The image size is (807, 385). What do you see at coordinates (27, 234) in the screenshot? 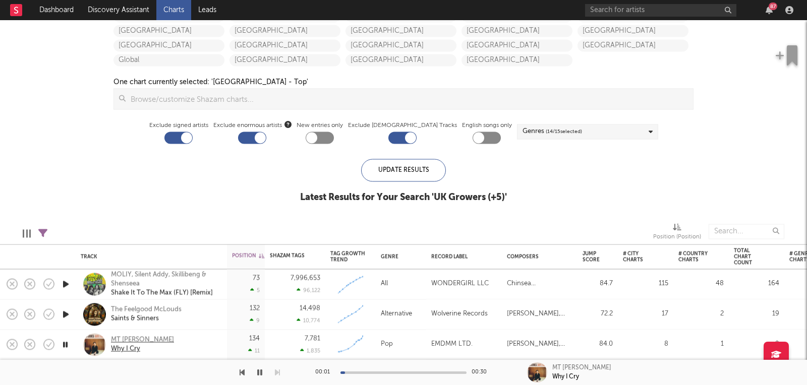
I see `div: Edit Columns` at bounding box center [27, 234].